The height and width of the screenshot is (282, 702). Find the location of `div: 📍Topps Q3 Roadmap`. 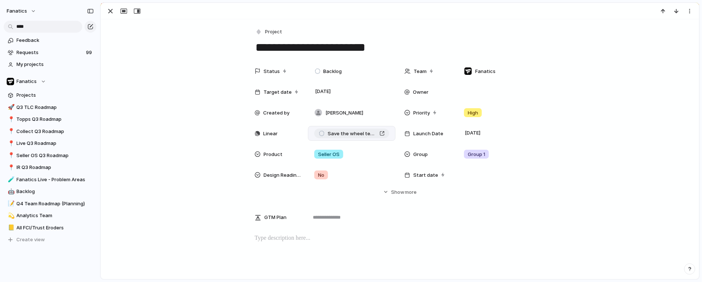

div: 📍Topps Q3 Roadmap is located at coordinates (50, 119).